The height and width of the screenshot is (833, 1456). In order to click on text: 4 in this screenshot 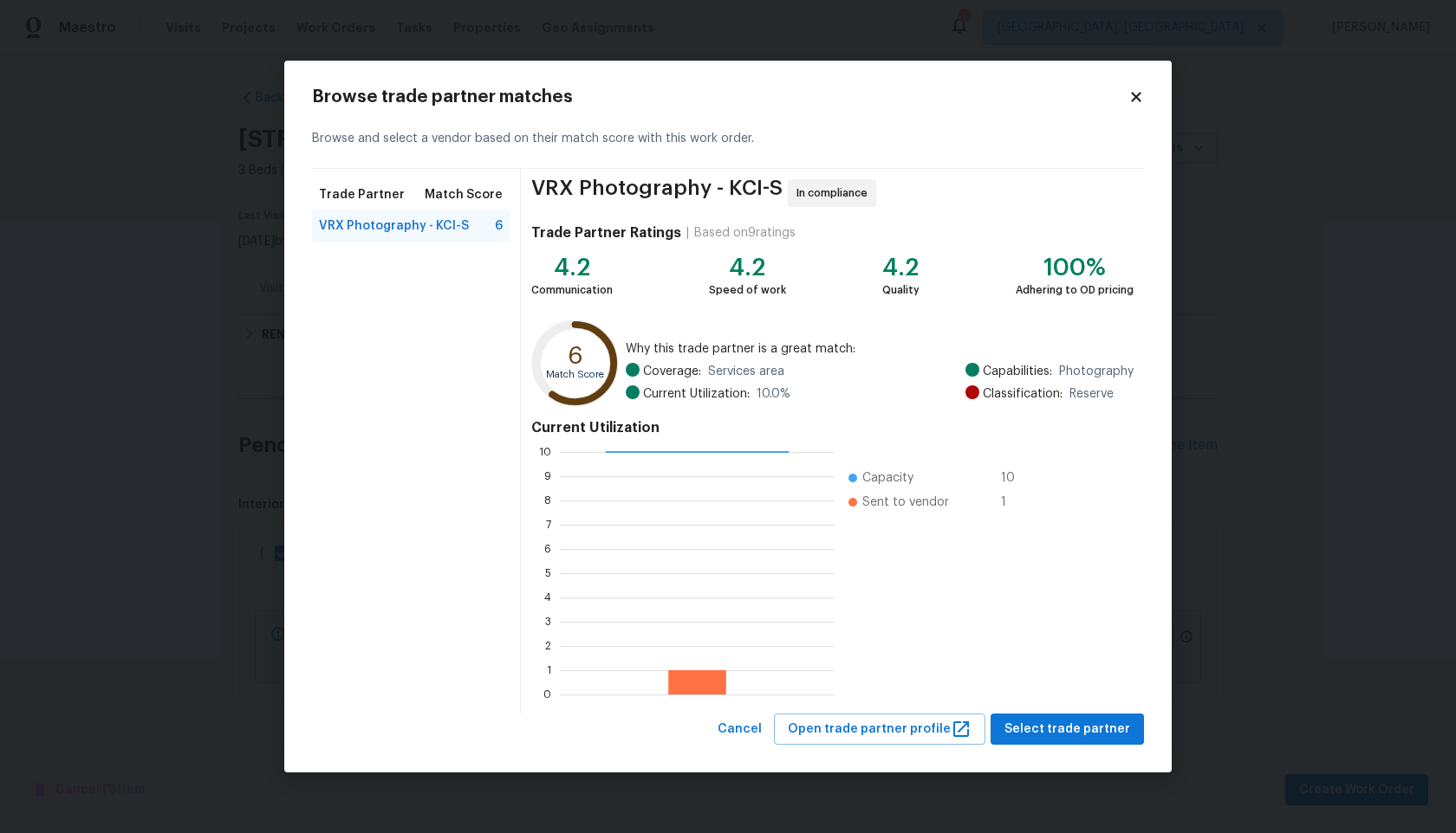, I will do `click(547, 597)`.